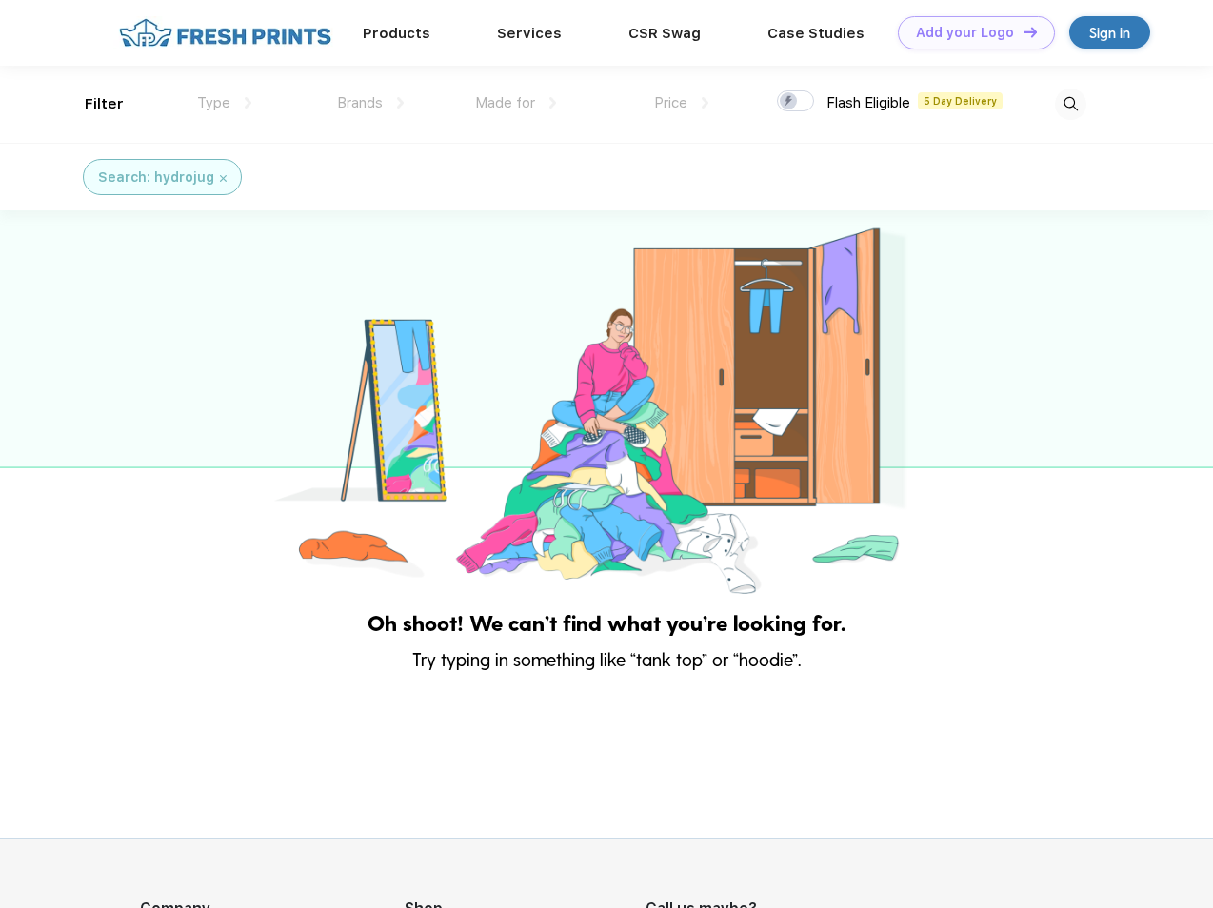 The image size is (1213, 908). I want to click on span: Type, so click(213, 103).